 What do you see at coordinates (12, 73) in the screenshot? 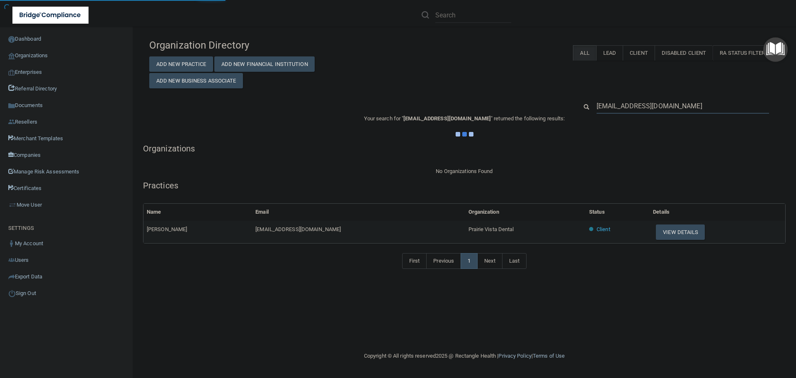
I see `img: enterprise.0d942306.png` at bounding box center [12, 73].